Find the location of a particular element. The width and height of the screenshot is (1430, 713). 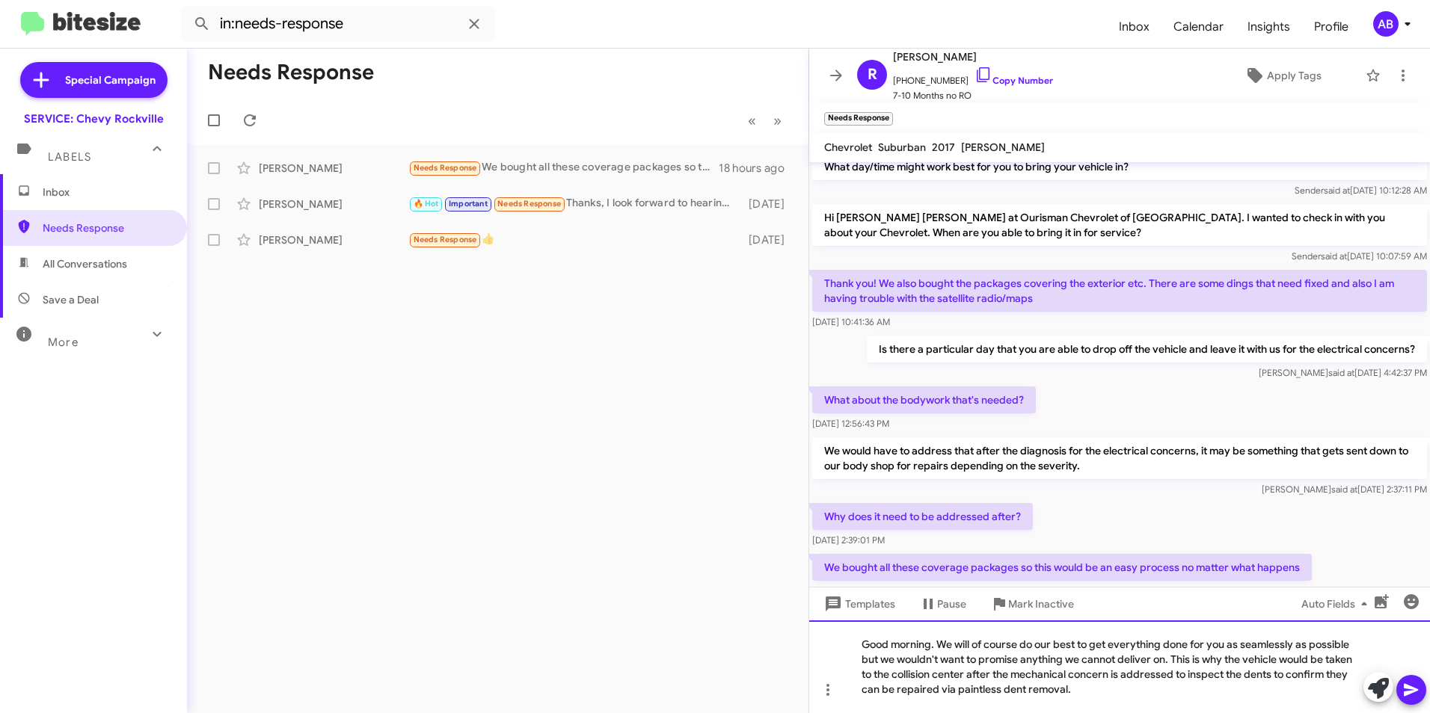

button: Templates is located at coordinates (858, 604).